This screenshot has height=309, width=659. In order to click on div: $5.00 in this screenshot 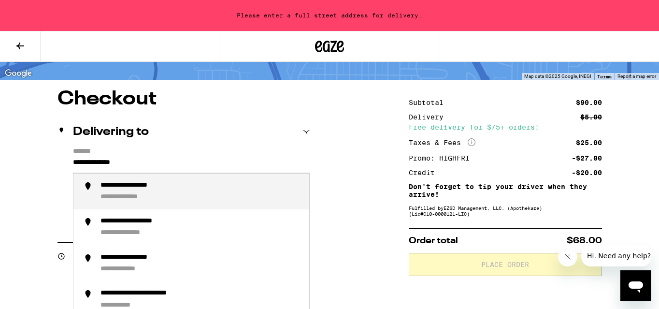, I will do `click(591, 117)`.